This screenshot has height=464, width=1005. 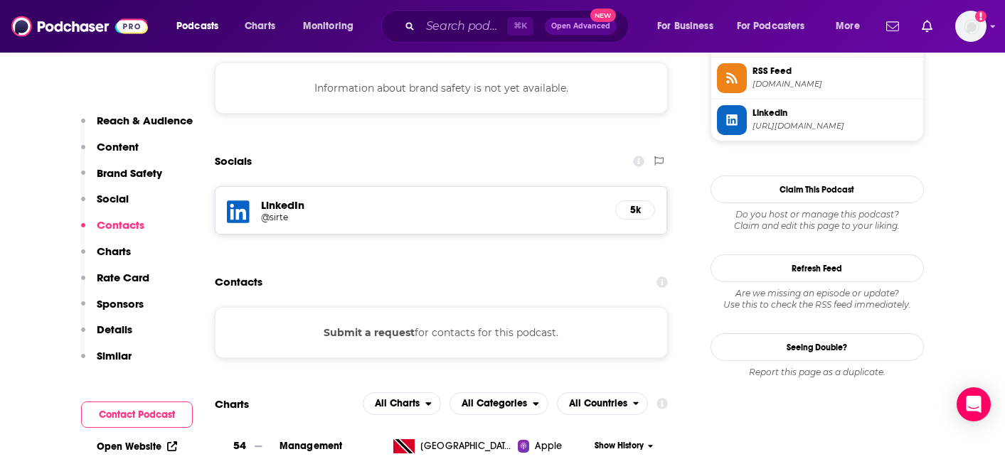 I want to click on p: Brand Safety, so click(x=129, y=173).